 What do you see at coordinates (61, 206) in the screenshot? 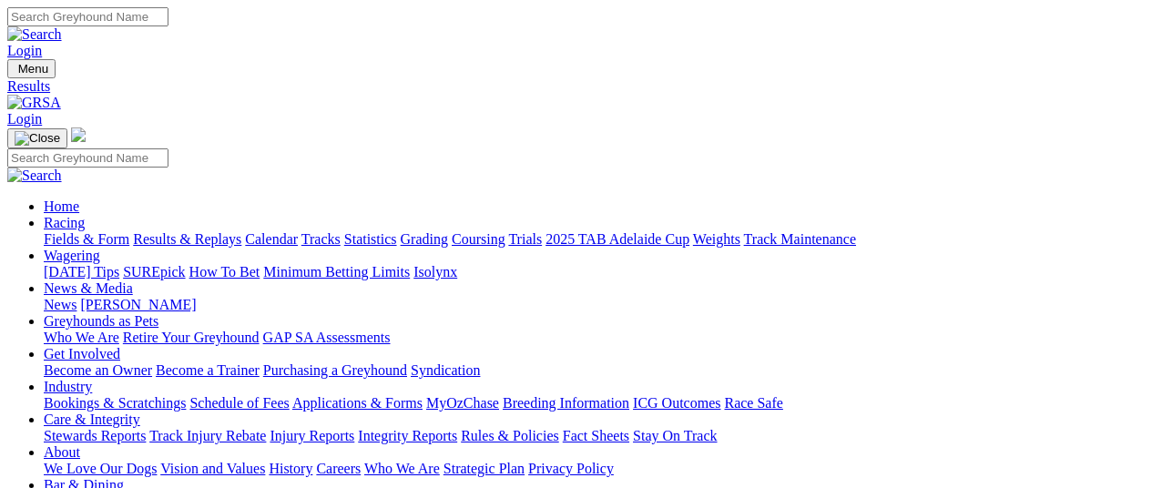
I see `a: Home` at bounding box center [61, 206].